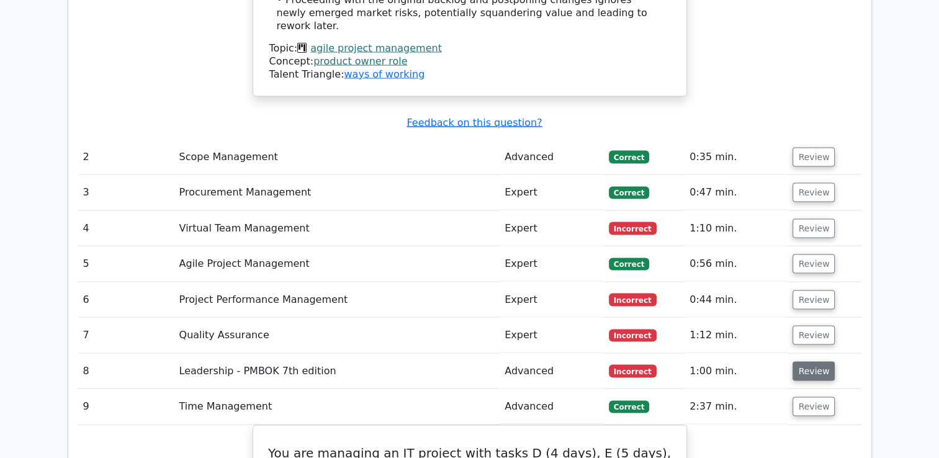 This screenshot has height=458, width=939. What do you see at coordinates (736, 228) in the screenshot?
I see `td: 1:10 min.` at bounding box center [736, 228].